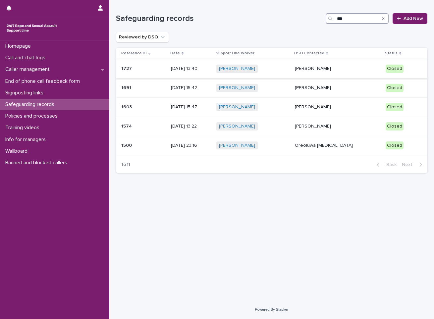  What do you see at coordinates (26, 58) in the screenshot?
I see `p: Call and chat logs` at bounding box center [26, 58].